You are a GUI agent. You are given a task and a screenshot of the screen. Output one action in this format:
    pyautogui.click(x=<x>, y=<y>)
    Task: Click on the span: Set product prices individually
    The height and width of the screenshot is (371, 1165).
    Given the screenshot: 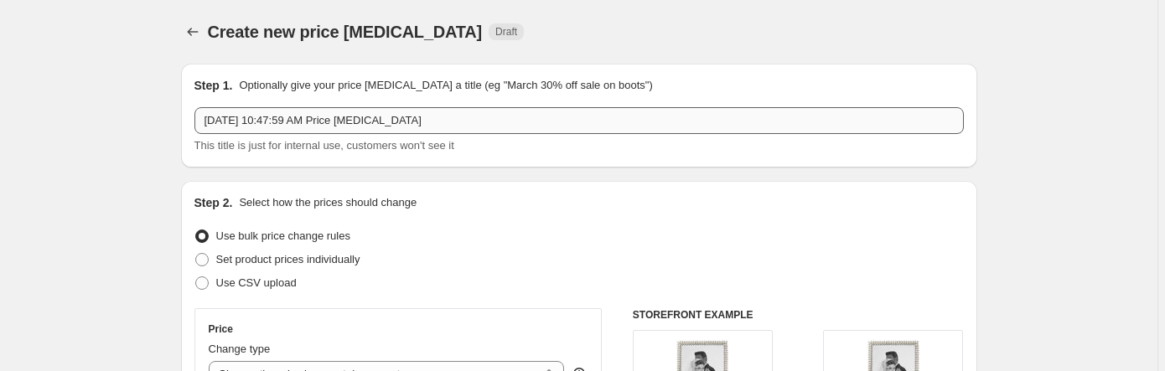 What is the action you would take?
    pyautogui.click(x=288, y=259)
    